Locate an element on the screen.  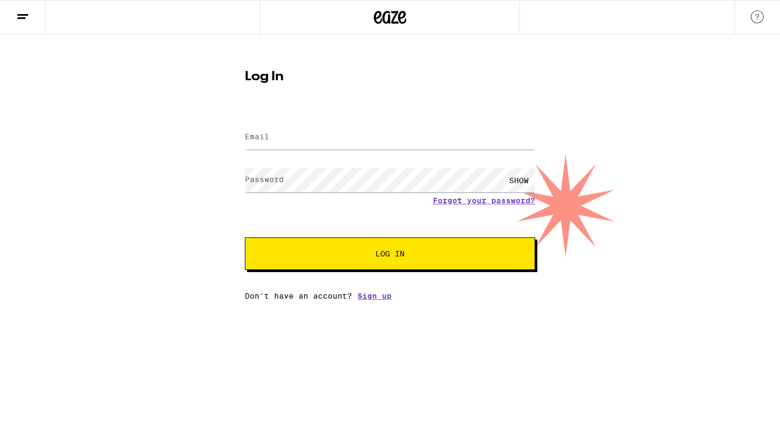
a: Forgot your password? is located at coordinates (484, 200).